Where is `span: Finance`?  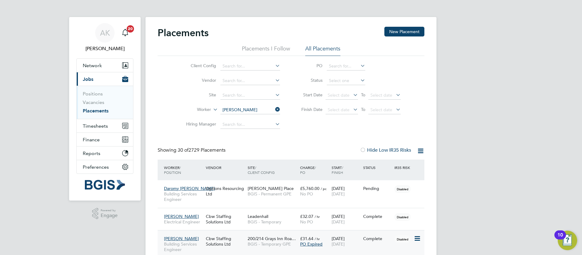
span: Finance is located at coordinates (91, 139).